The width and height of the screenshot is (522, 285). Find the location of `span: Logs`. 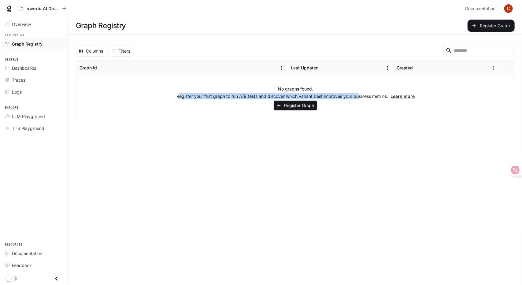

span: Logs is located at coordinates (17, 92).